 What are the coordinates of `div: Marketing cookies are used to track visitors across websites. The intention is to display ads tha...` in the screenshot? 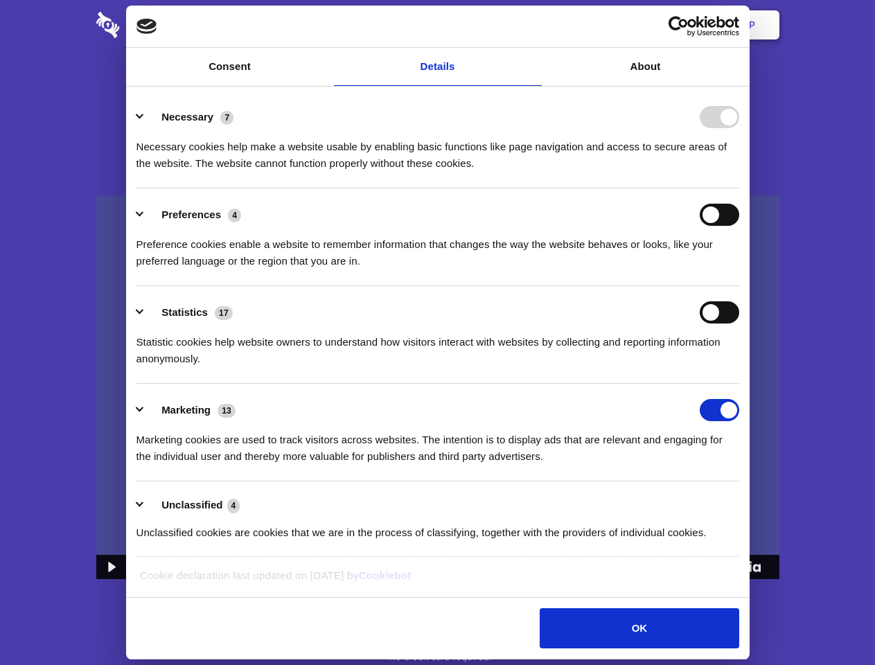 It's located at (438, 443).